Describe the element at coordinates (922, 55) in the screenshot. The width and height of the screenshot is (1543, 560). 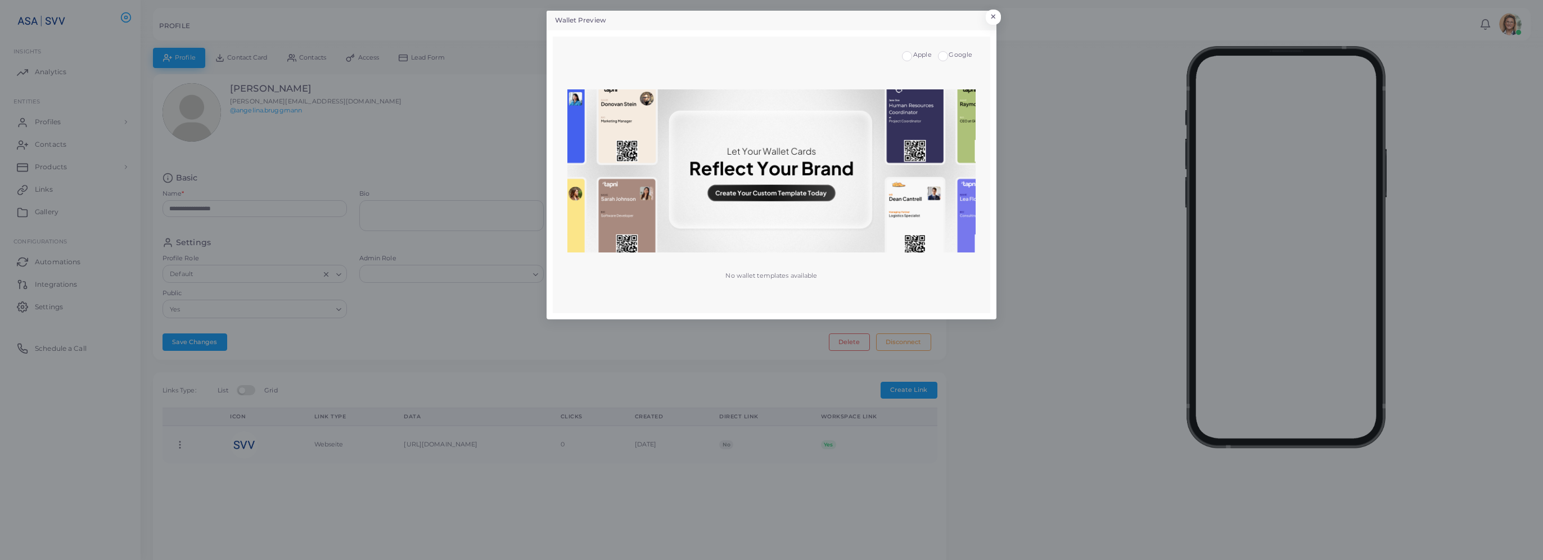
I see `span: Apple` at that location.